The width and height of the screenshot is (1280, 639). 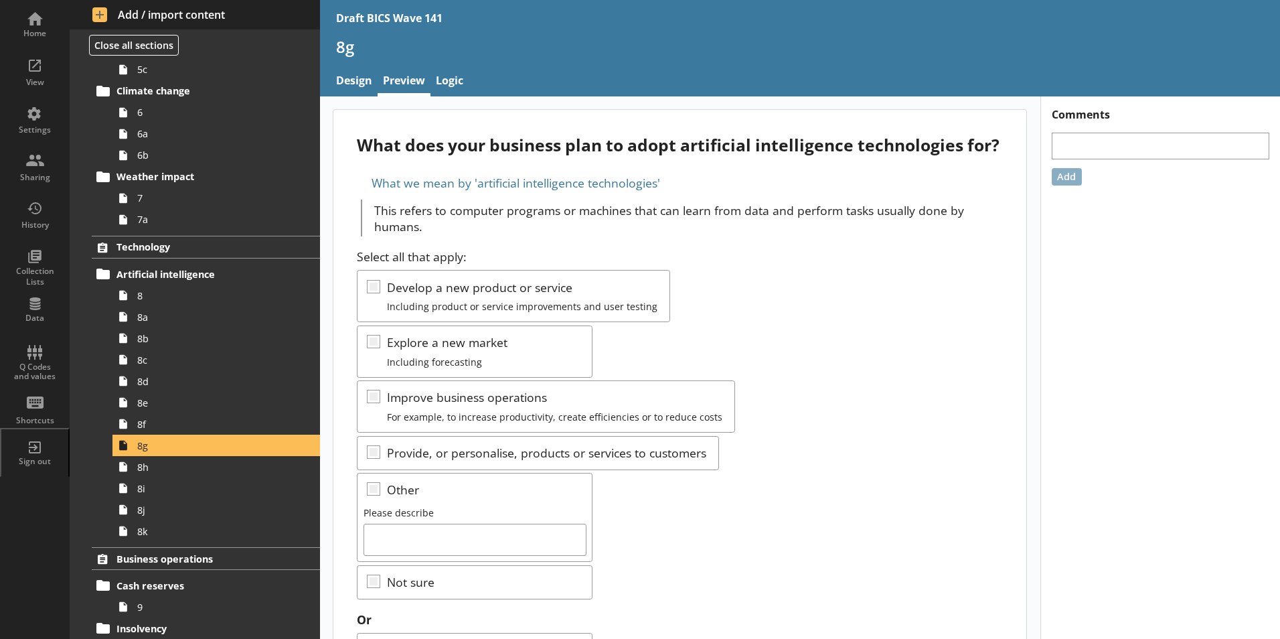 I want to click on a: 8, so click(x=216, y=295).